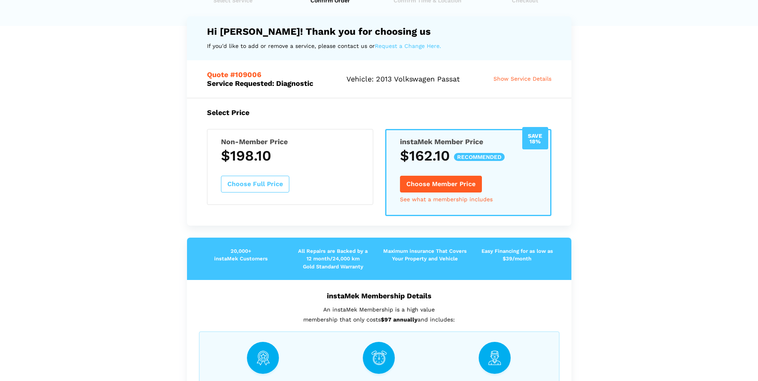 Image resolution: width=758 pixels, height=381 pixels. What do you see at coordinates (535, 138) in the screenshot?
I see `div: Save 18%` at bounding box center [535, 138].